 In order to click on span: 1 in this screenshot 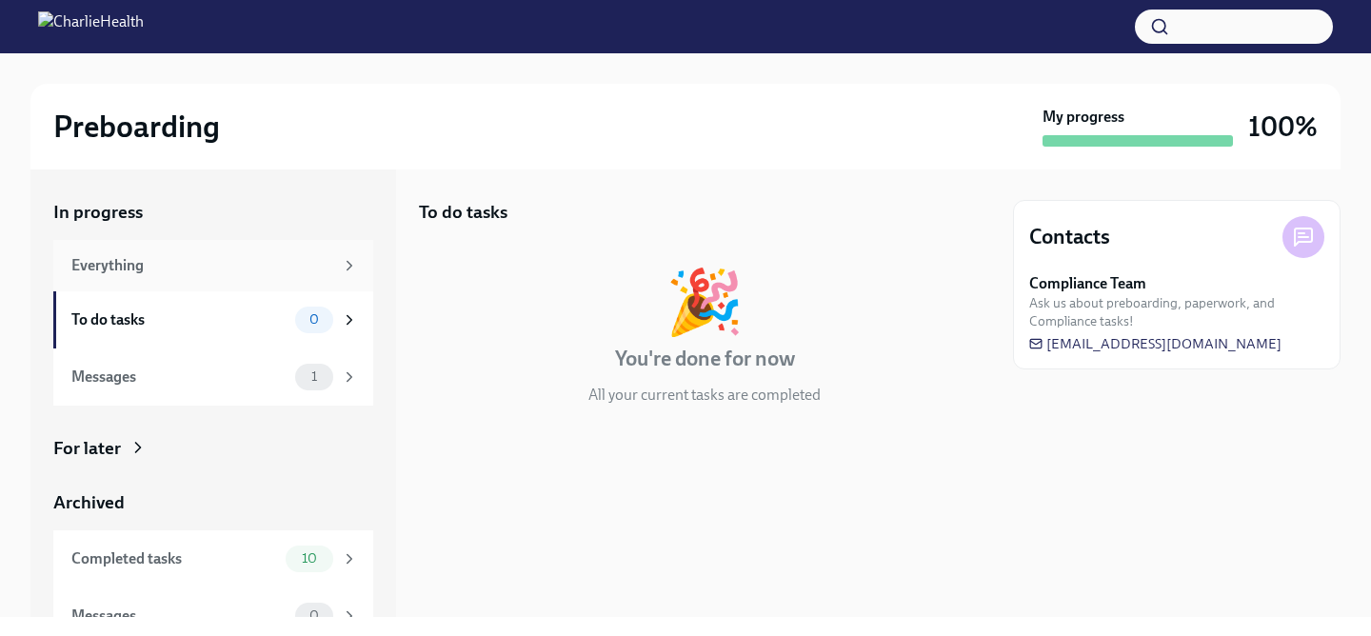, I will do `click(314, 376)`.